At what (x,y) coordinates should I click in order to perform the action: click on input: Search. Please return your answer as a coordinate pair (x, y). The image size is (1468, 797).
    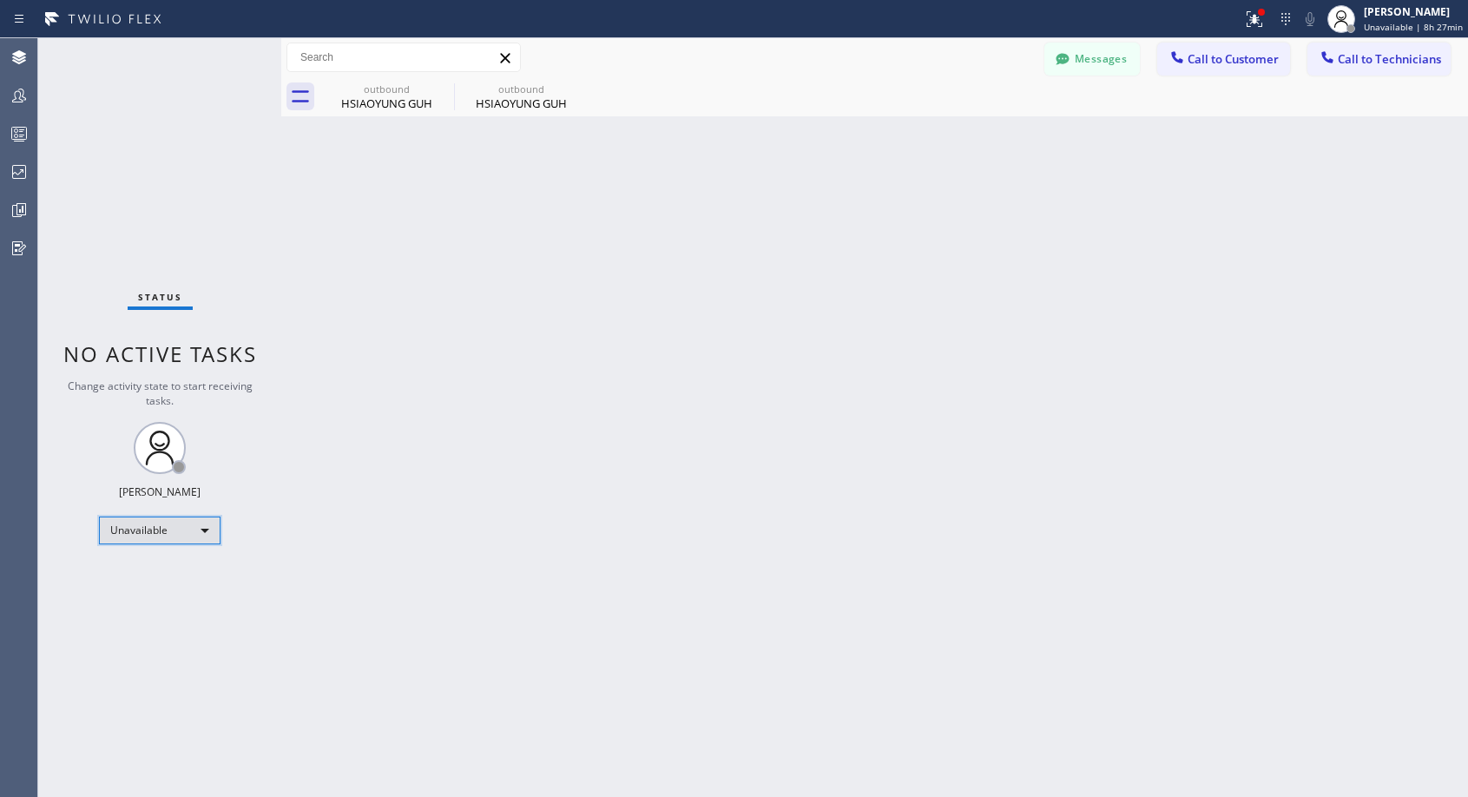
    Looking at the image, I should click on (404, 57).